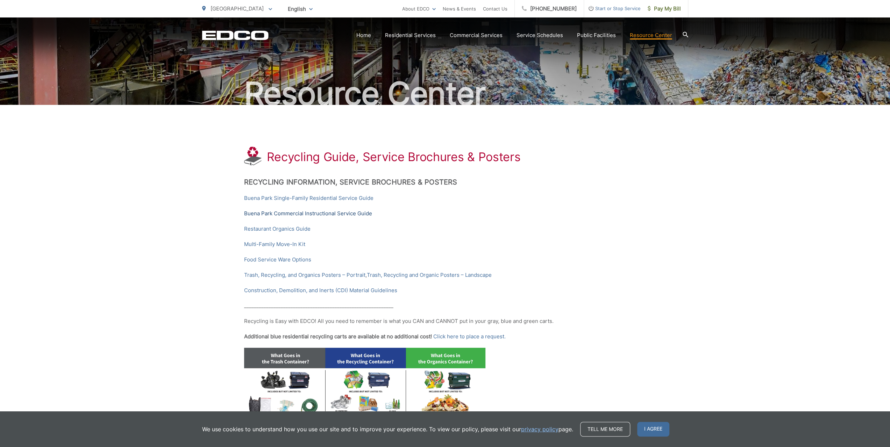 This screenshot has height=447, width=890. Describe the element at coordinates (388, 430) in the screenshot. I see `p: We use cookies to understand how you use our site and to improve your experience. To view our pol...` at that location.